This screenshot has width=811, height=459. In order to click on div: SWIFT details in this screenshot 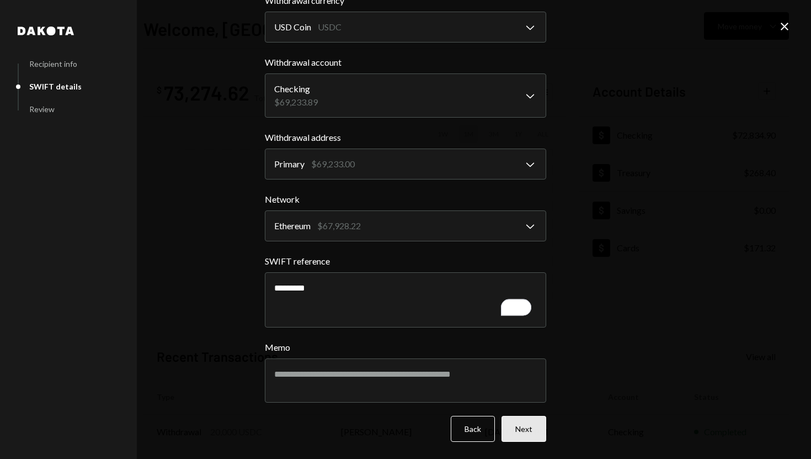, I will do `click(55, 86)`.